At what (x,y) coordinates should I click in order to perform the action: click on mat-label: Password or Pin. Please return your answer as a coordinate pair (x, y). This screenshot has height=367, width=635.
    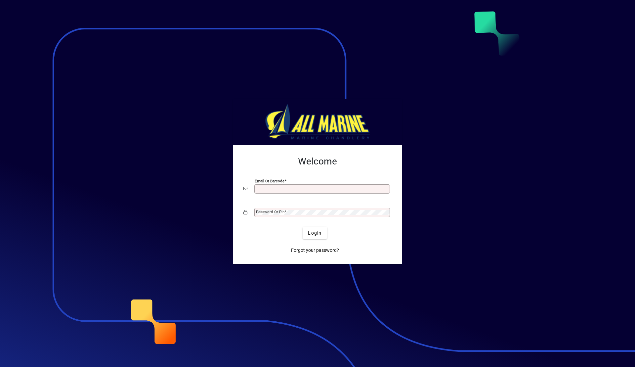
    Looking at the image, I should click on (270, 212).